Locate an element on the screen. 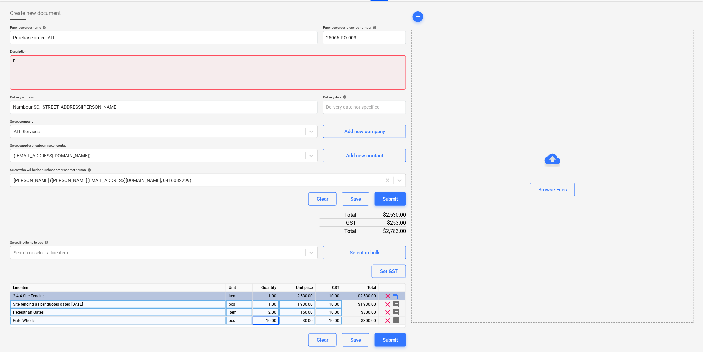 This screenshot has width=703, height=352. div: Quantity is located at coordinates (266, 288).